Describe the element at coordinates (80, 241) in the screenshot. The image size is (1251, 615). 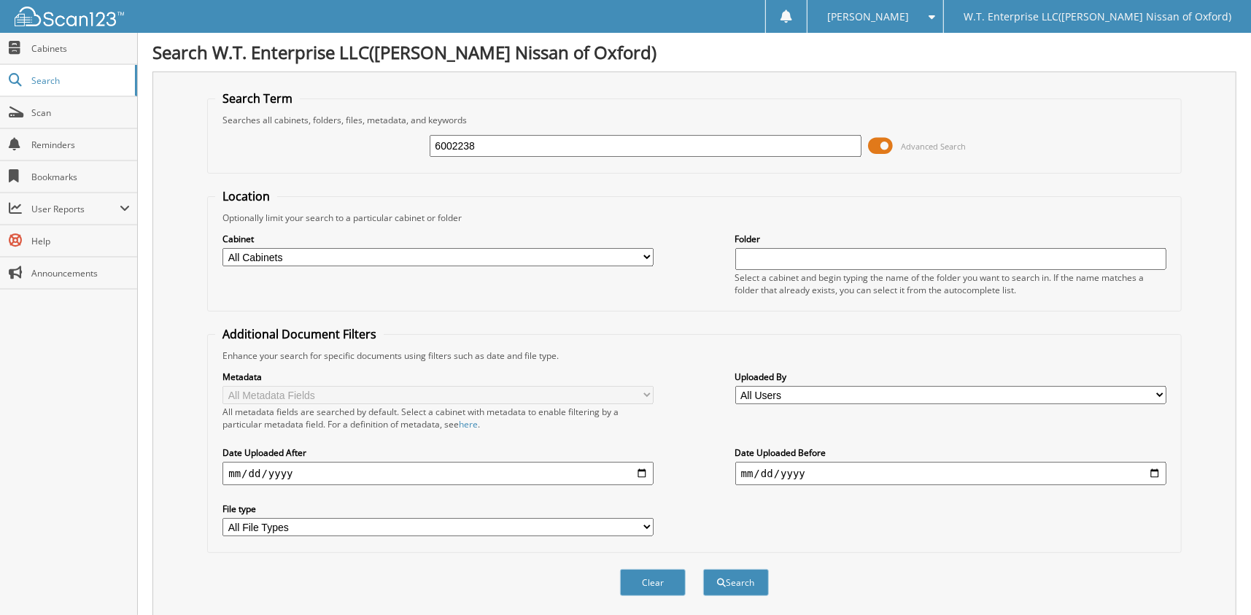
I see `span: Help` at that location.